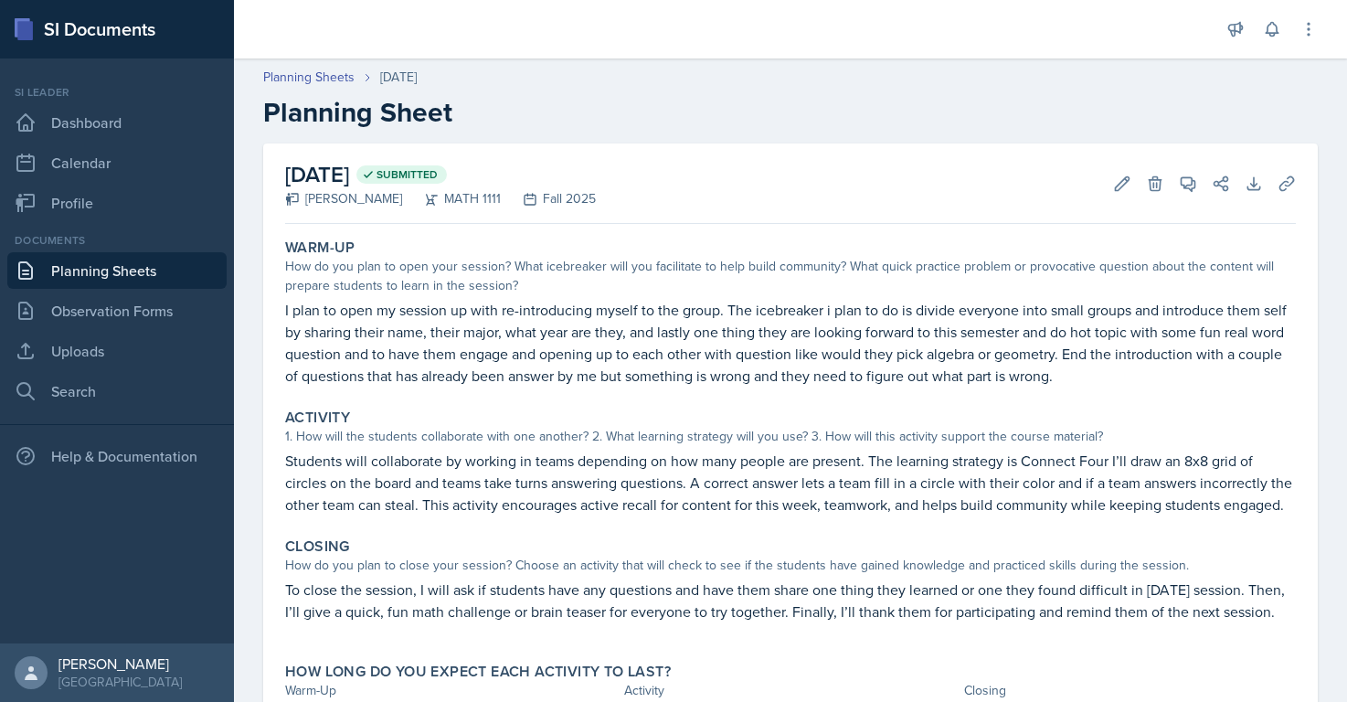 The height and width of the screenshot is (702, 1347). I want to click on a: Search, so click(117, 391).